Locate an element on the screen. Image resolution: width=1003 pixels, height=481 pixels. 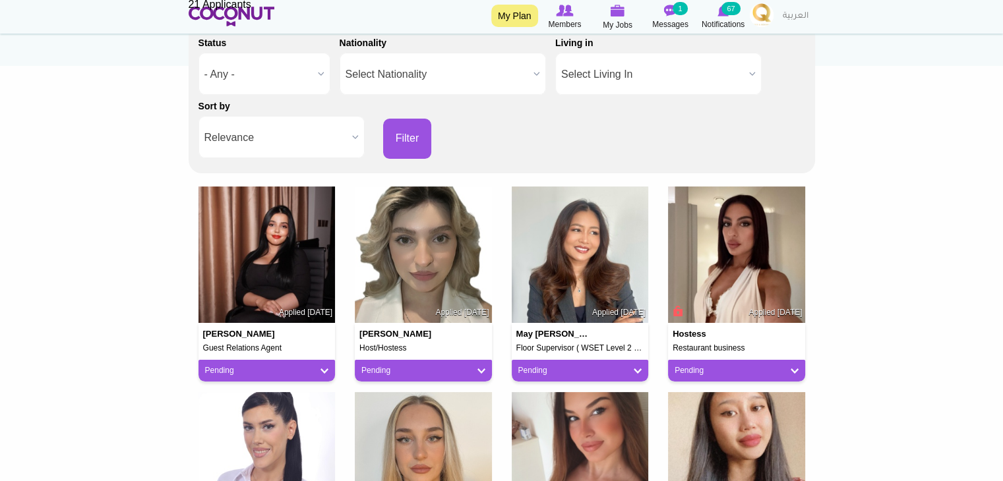
h4: Hostess is located at coordinates (711, 334).